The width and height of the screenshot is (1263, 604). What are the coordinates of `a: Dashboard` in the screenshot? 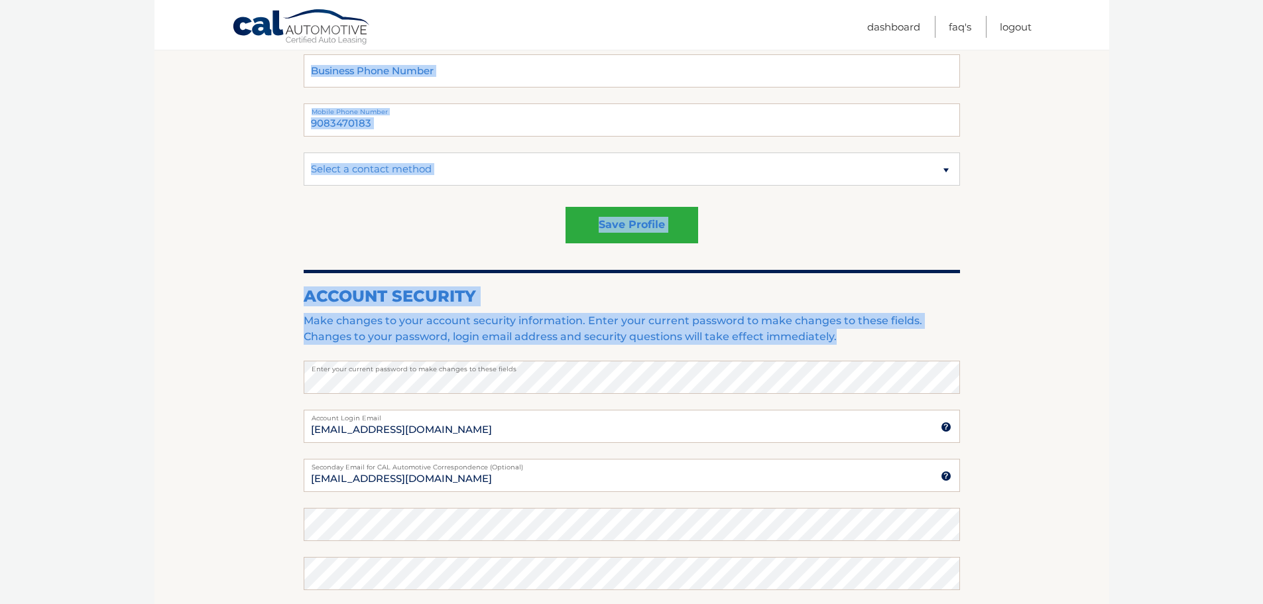 It's located at (894, 27).